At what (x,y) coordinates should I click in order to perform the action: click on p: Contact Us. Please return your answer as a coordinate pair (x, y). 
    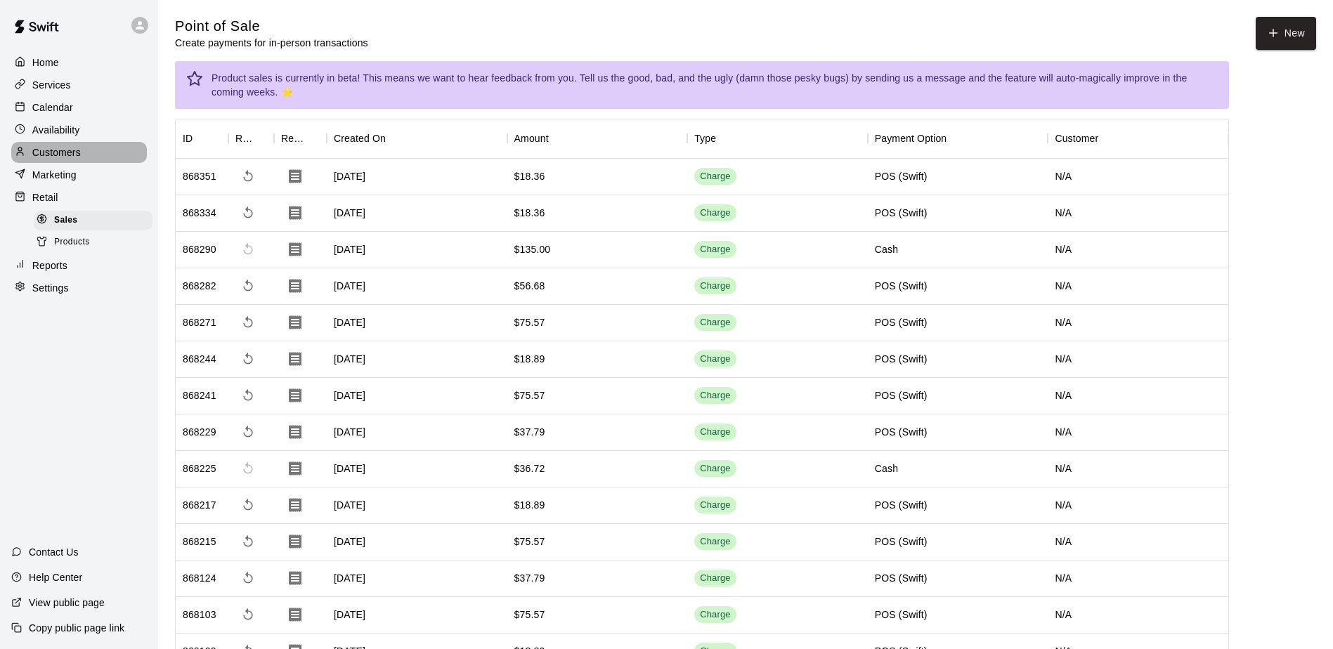
    Looking at the image, I should click on (53, 552).